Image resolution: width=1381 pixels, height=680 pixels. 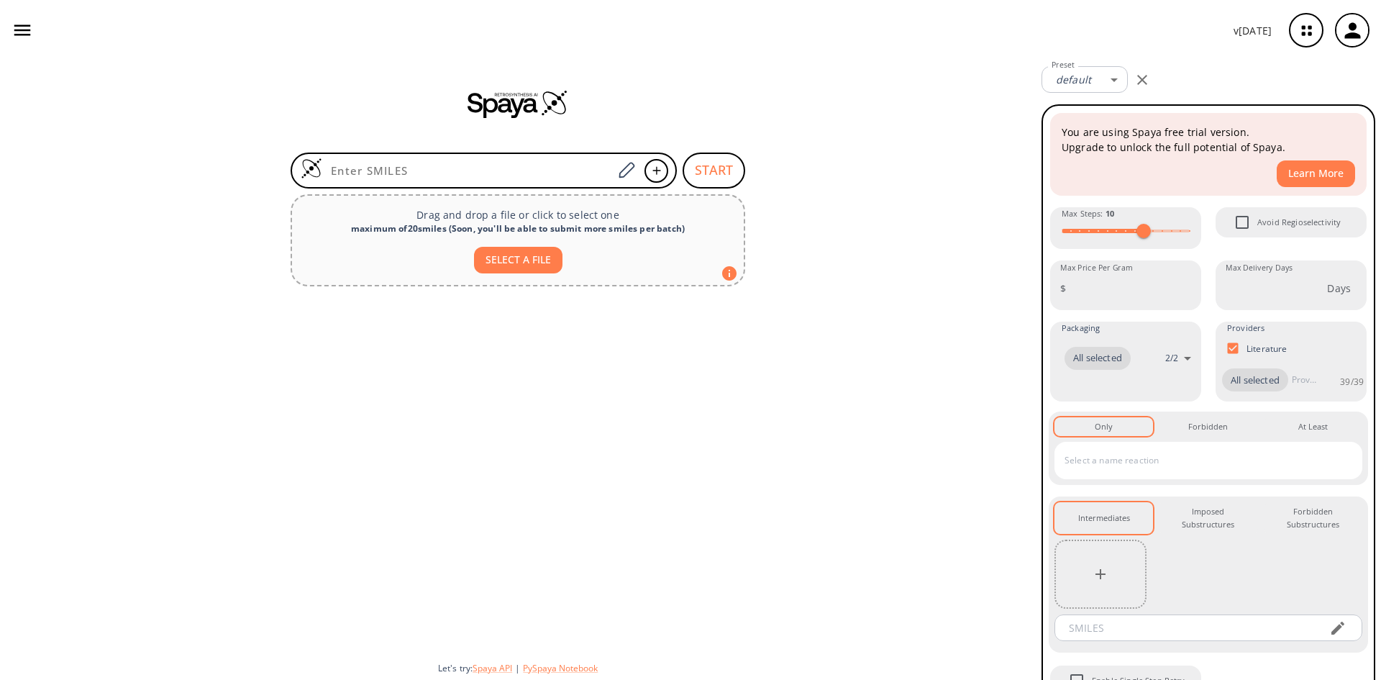 I want to click on div: At Least, so click(x=1313, y=427).